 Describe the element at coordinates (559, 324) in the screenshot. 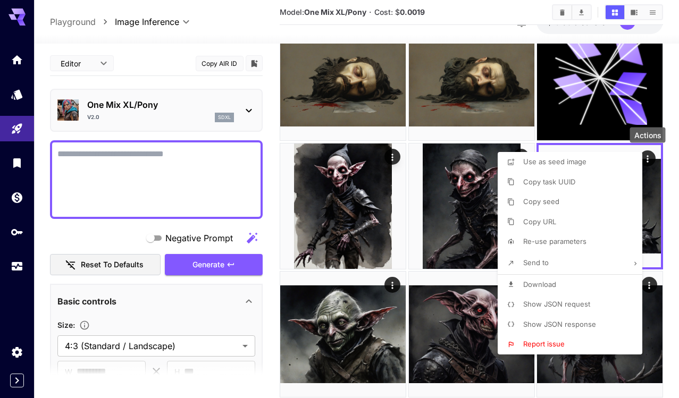

I see `span: Show JSON response` at that location.